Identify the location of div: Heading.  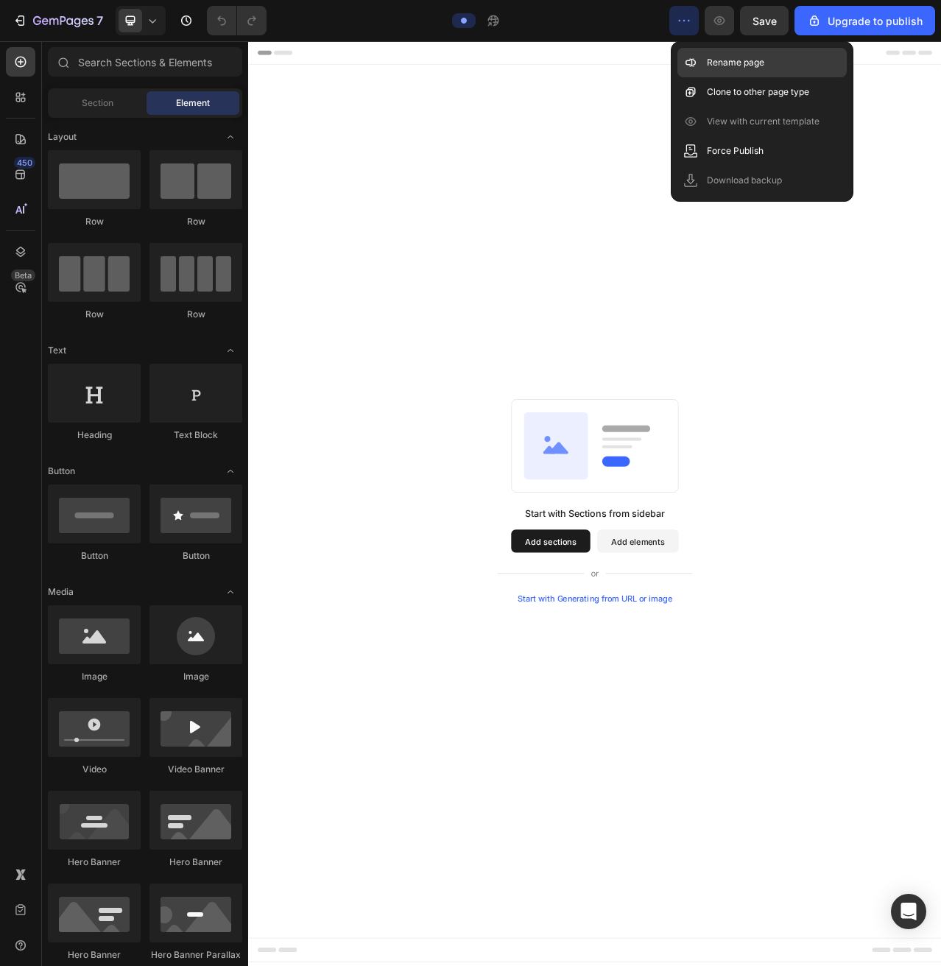
(94, 435).